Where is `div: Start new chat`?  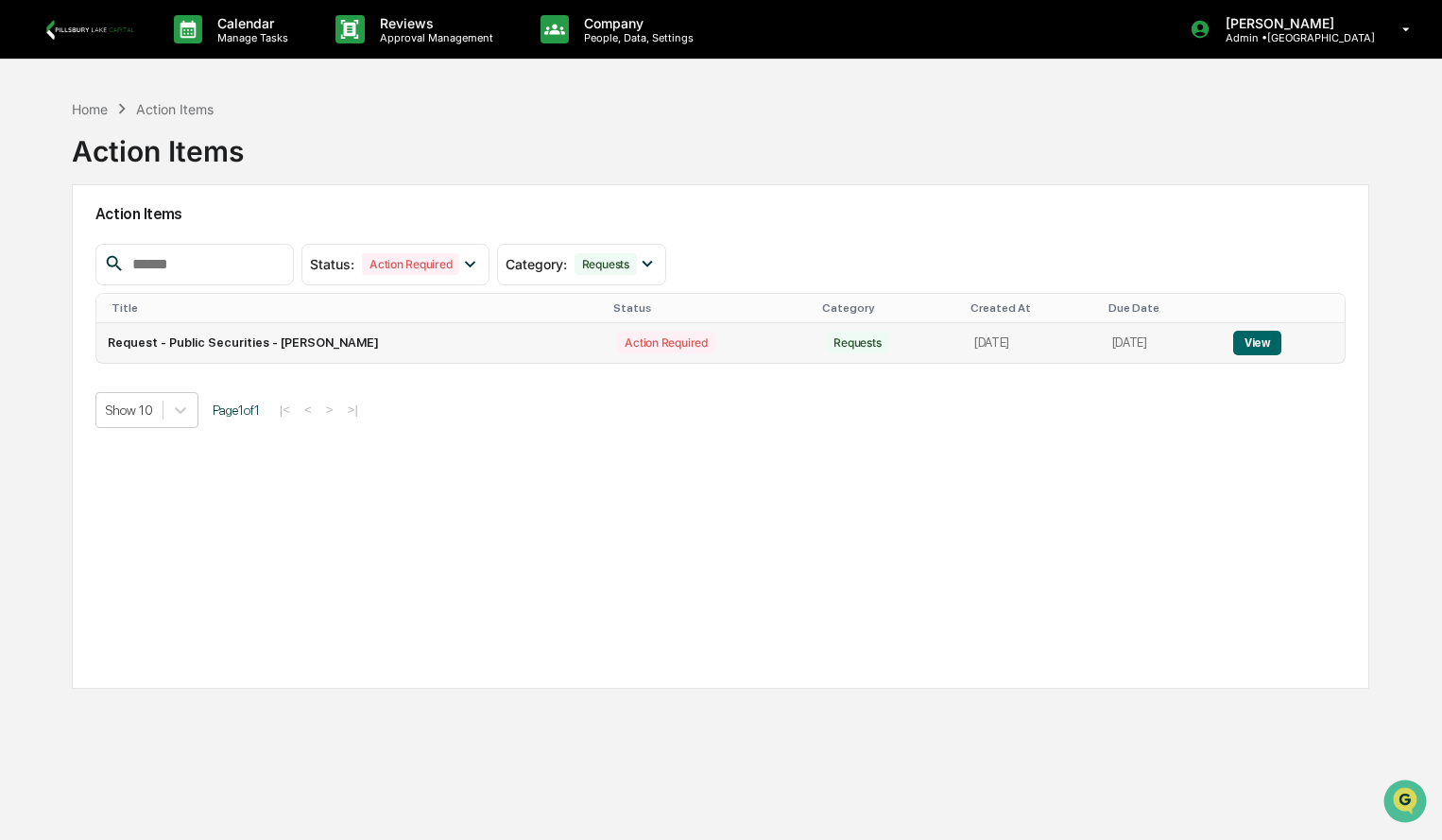 div: Start new chat is located at coordinates (187, 153).